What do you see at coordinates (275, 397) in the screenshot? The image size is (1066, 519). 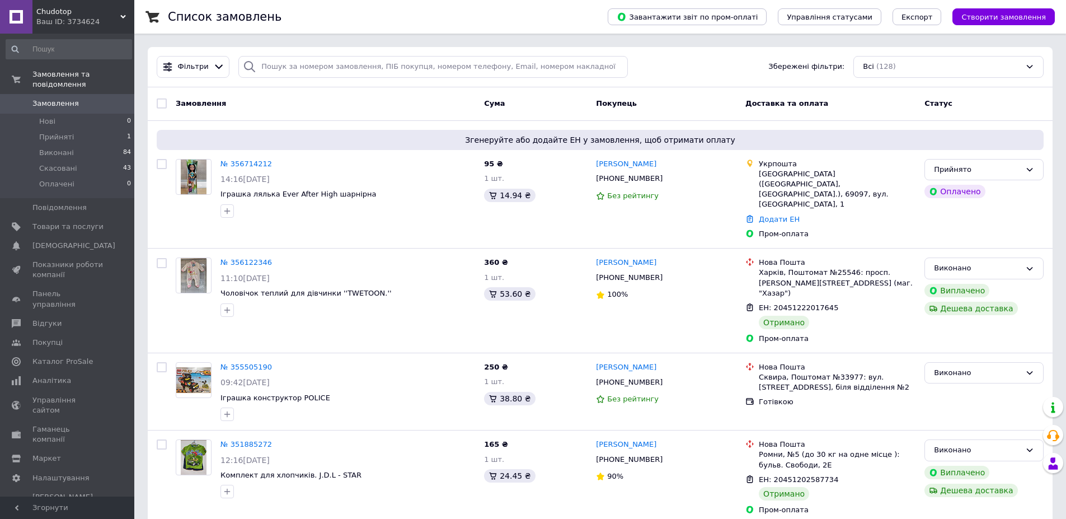 I see `a: Іграшка конструктор POLICE` at bounding box center [275, 397].